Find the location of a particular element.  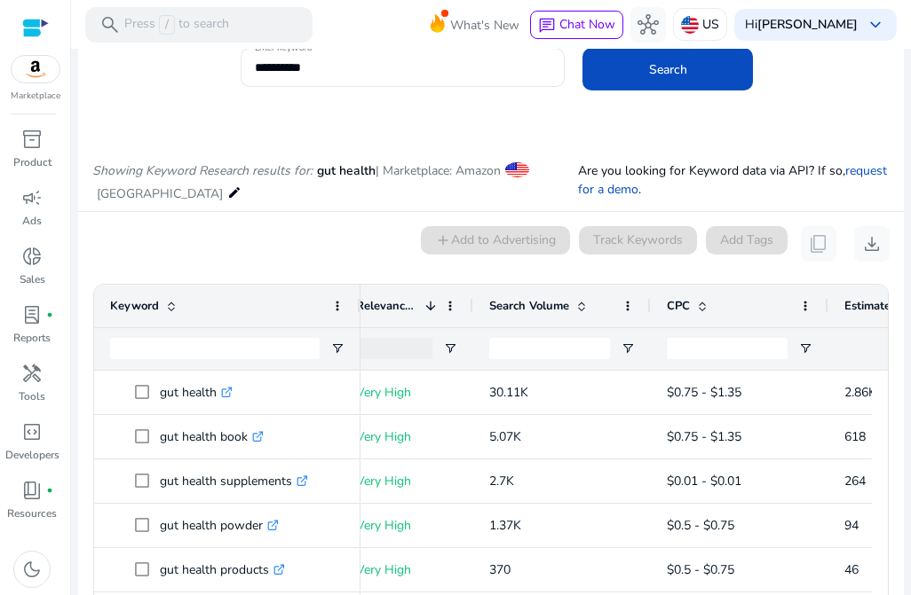

span: 618 is located at coordinates (855, 437).